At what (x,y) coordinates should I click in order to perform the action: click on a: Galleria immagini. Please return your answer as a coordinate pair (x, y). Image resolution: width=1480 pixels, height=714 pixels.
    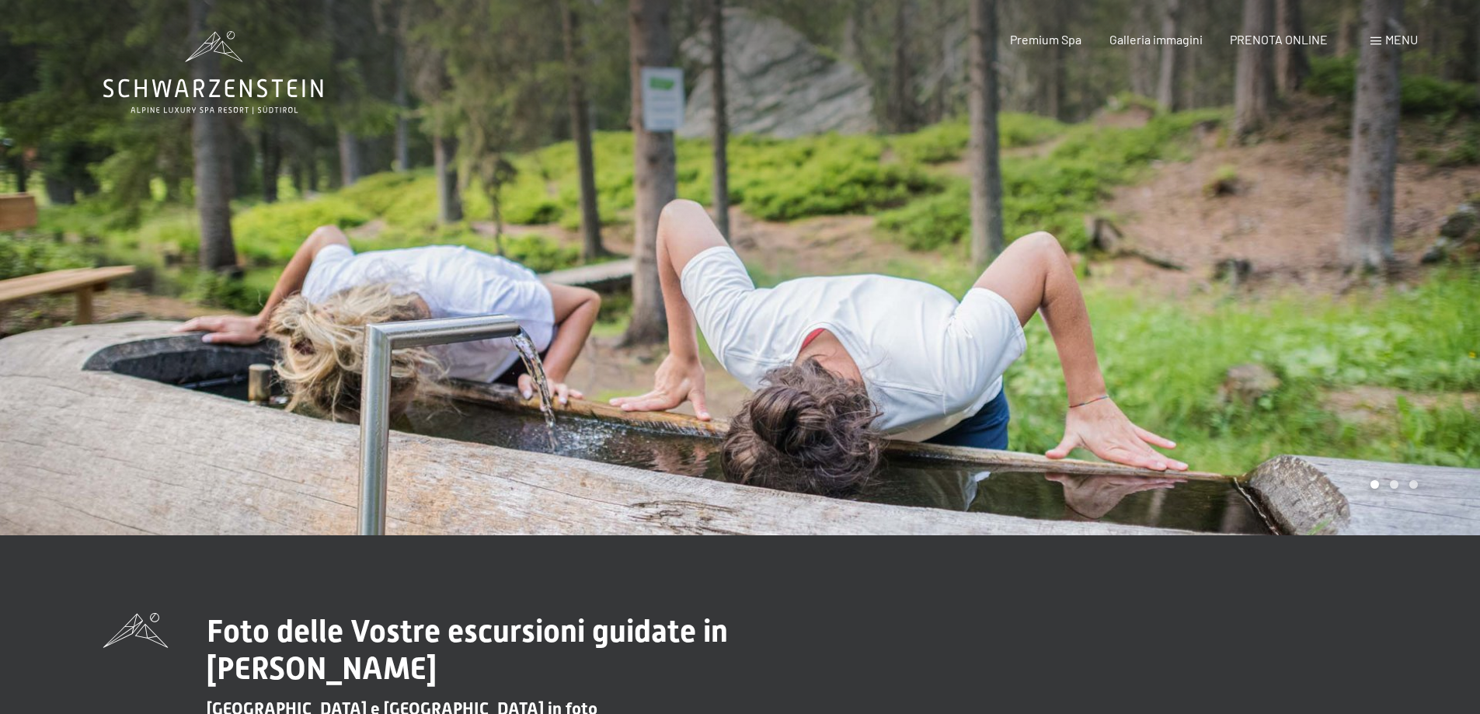
    Looking at the image, I should click on (1156, 39).